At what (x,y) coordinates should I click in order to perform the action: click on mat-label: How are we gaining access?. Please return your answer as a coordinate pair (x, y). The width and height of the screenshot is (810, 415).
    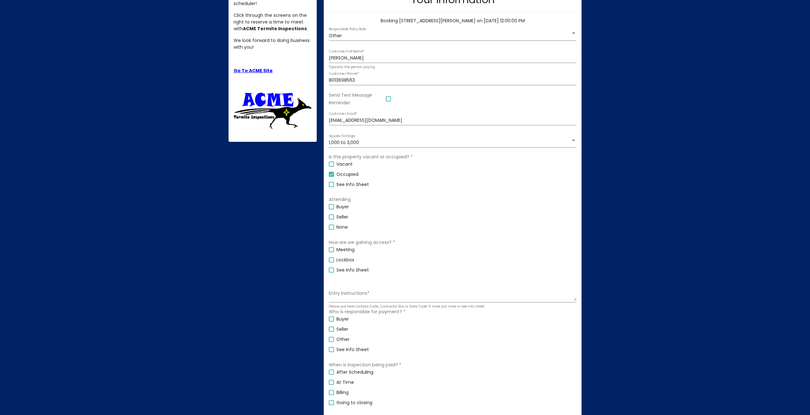
    Looking at the image, I should click on (364, 242).